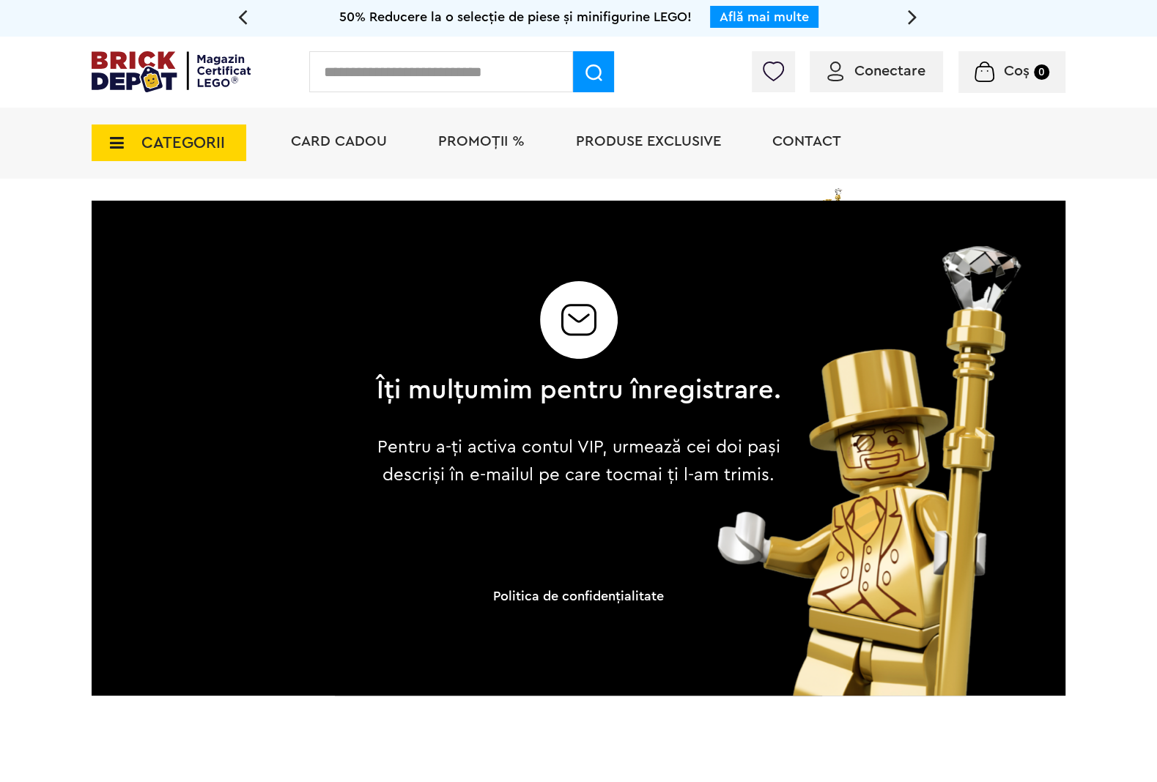 Image resolution: width=1157 pixels, height=782 pixels. What do you see at coordinates (515, 17) in the screenshot?
I see `span: 50% Reducere la o selecție de piese și minifigurine LEGO!` at bounding box center [515, 17].